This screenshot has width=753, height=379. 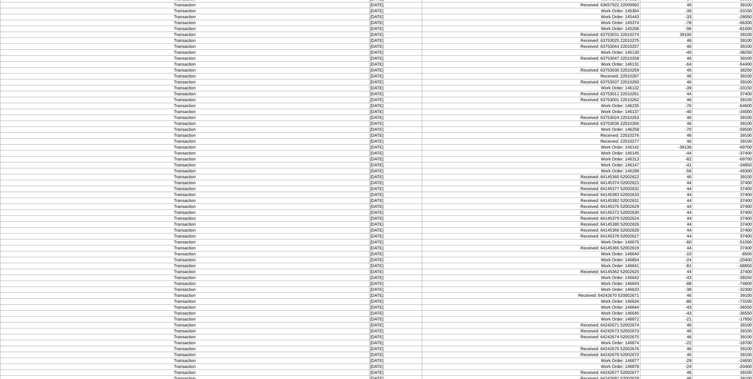 I want to click on td: -8500, so click(x=723, y=254).